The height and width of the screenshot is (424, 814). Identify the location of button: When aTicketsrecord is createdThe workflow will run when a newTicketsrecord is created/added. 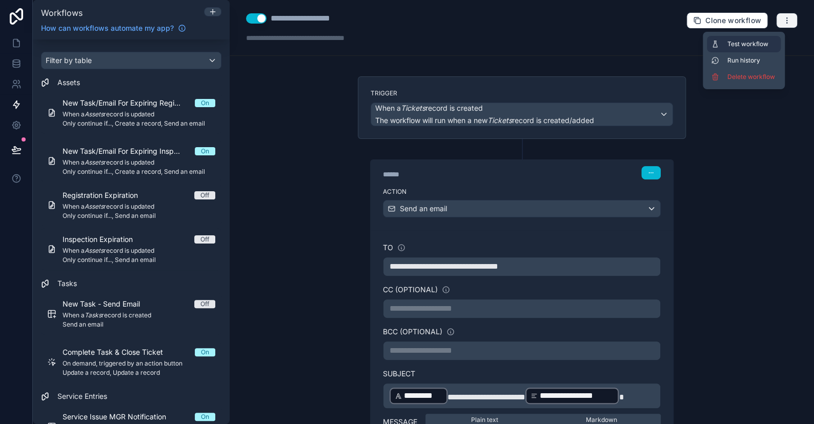
(522, 114).